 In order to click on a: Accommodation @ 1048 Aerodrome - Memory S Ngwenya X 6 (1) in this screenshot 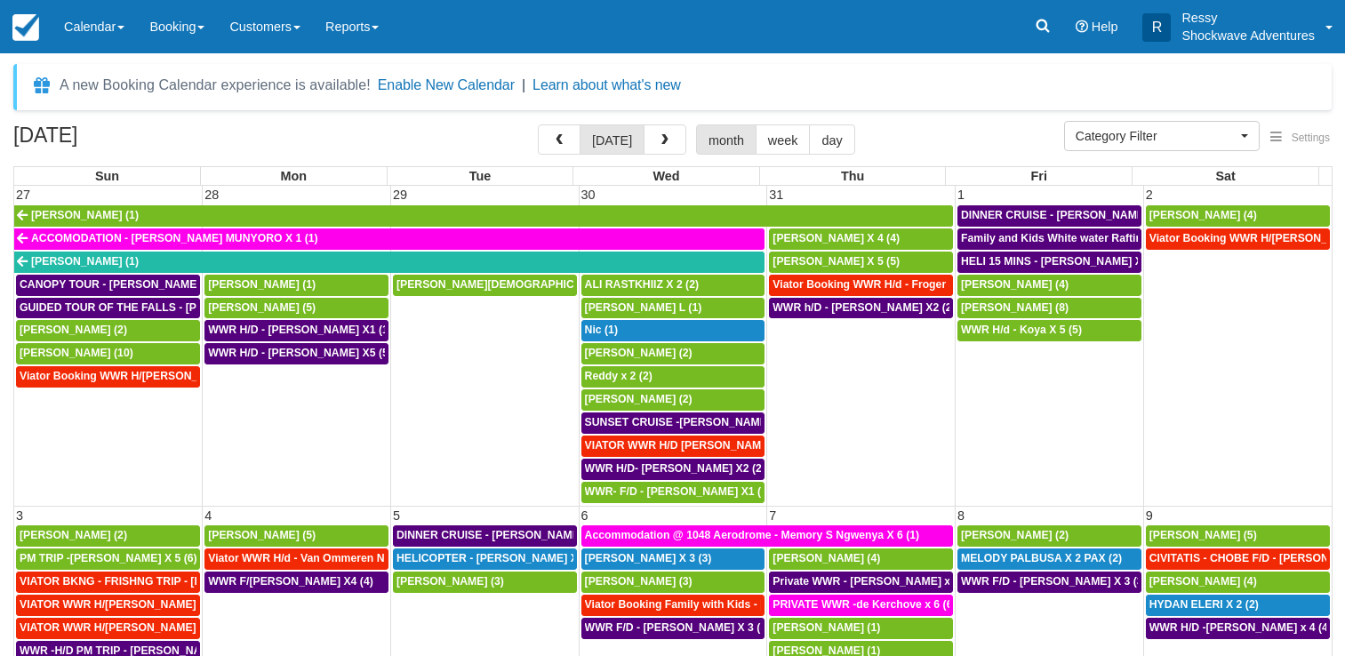, I will do `click(767, 536)`.